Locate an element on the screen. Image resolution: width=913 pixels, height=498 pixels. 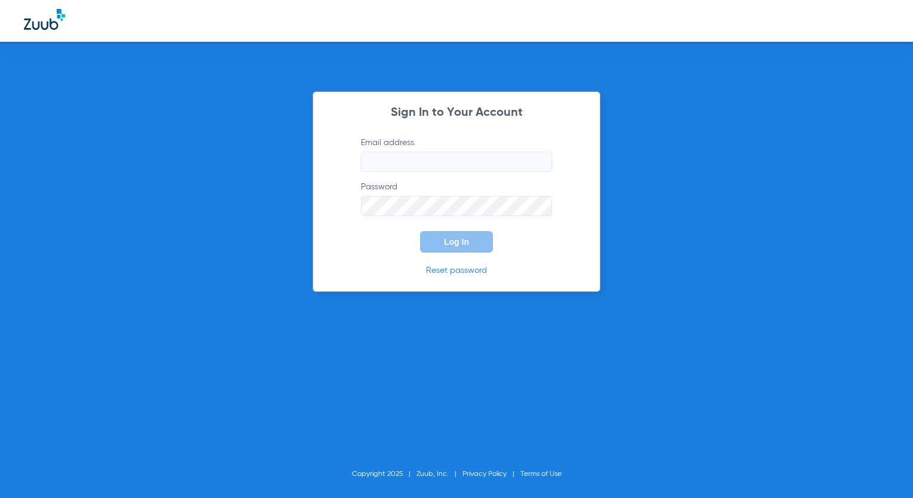
label: Email address is located at coordinates (456, 154).